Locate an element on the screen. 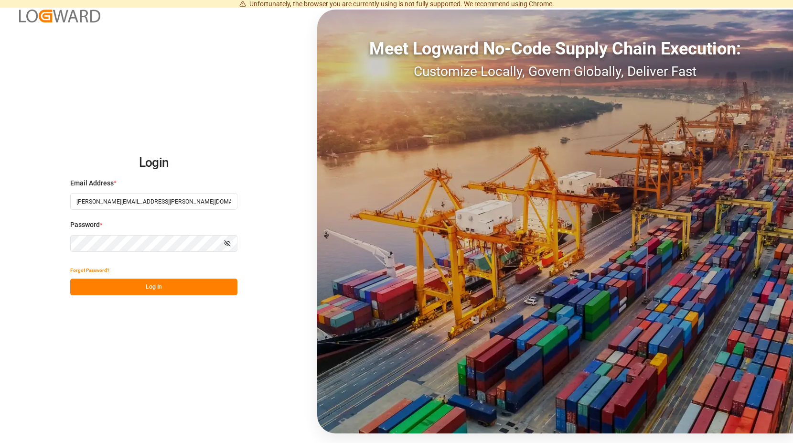 This screenshot has height=443, width=793. div: Customize Locally, Govern Globally, Deliver Fast is located at coordinates (555, 72).